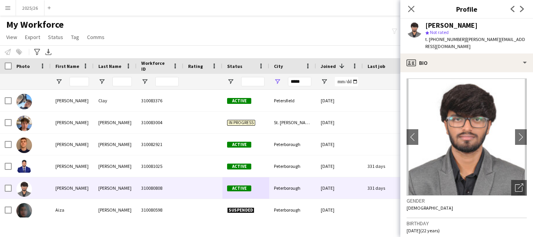  I want to click on div: Bio, so click(466, 63).